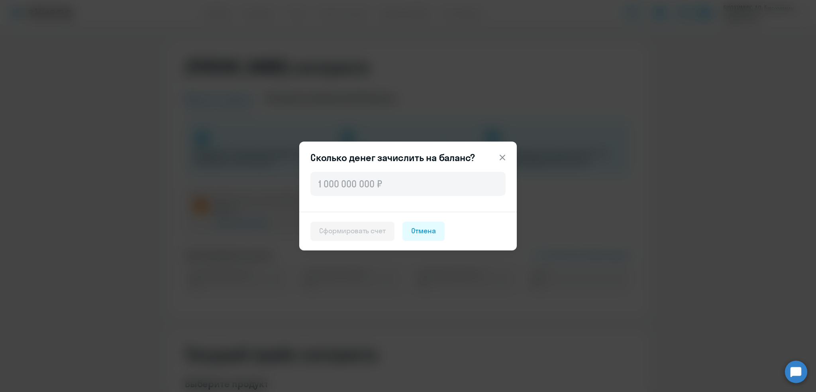  I want to click on input: 1 000 000 000 ₽, so click(408, 184).